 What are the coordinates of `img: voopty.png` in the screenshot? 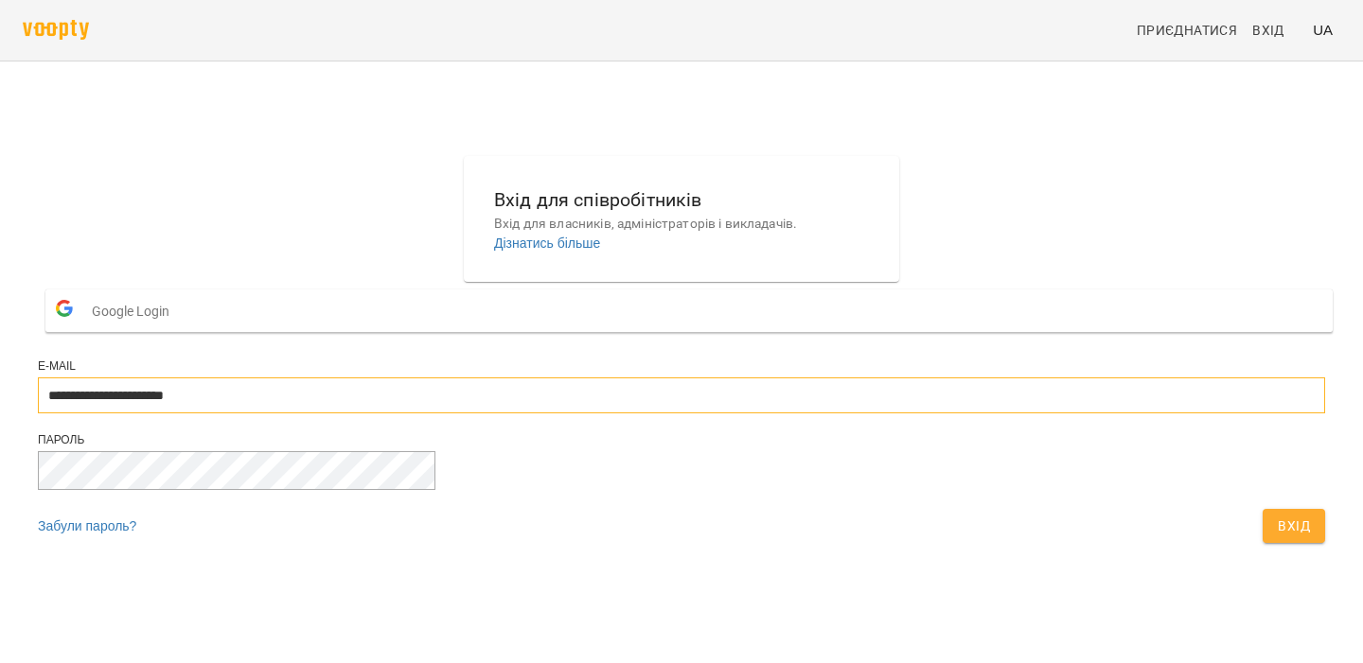 It's located at (56, 29).